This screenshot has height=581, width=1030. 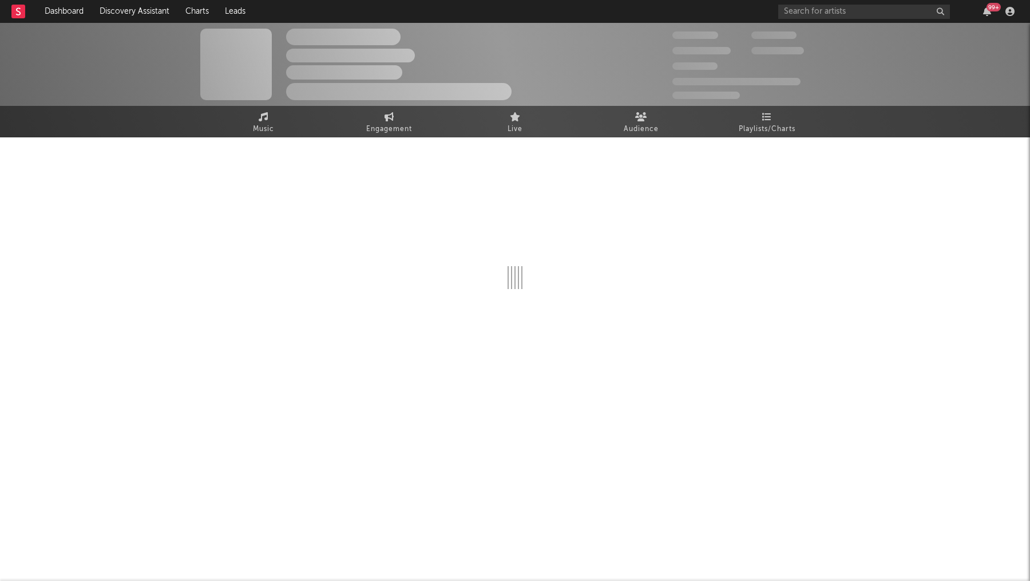 I want to click on span: Jump Score: 85.0, so click(x=706, y=95).